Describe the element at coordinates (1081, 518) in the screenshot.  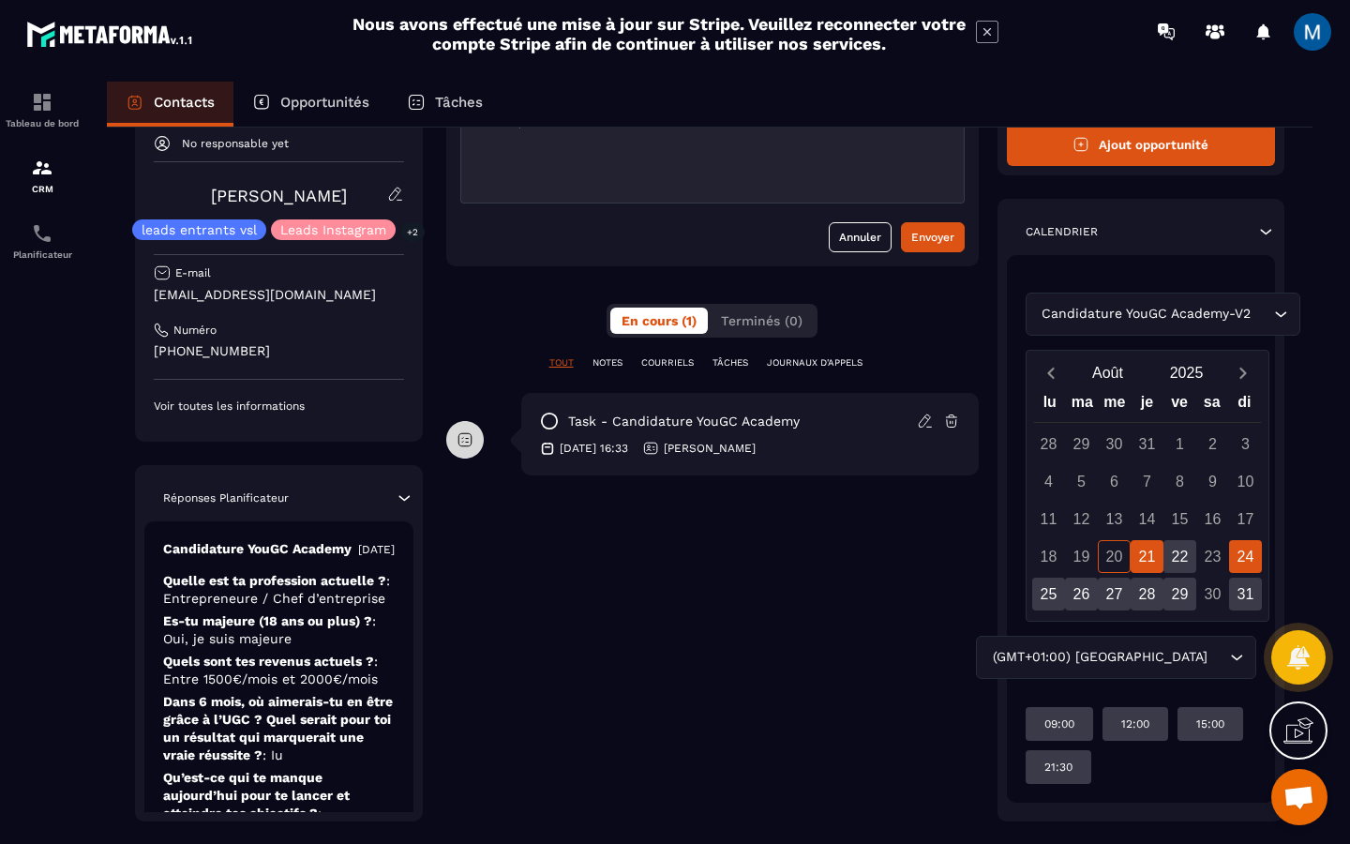
I see `div: 12` at that location.